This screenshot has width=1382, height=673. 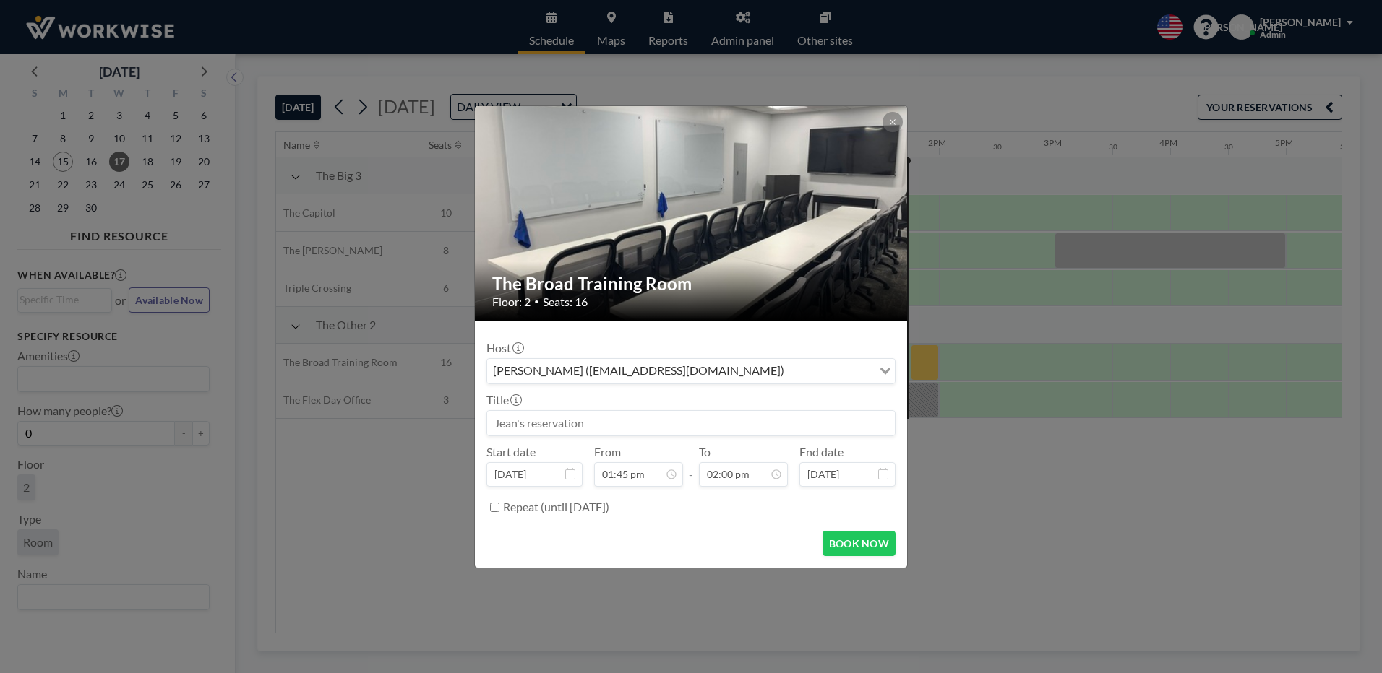 I want to click on img: 537.jpeg, so click(x=692, y=213).